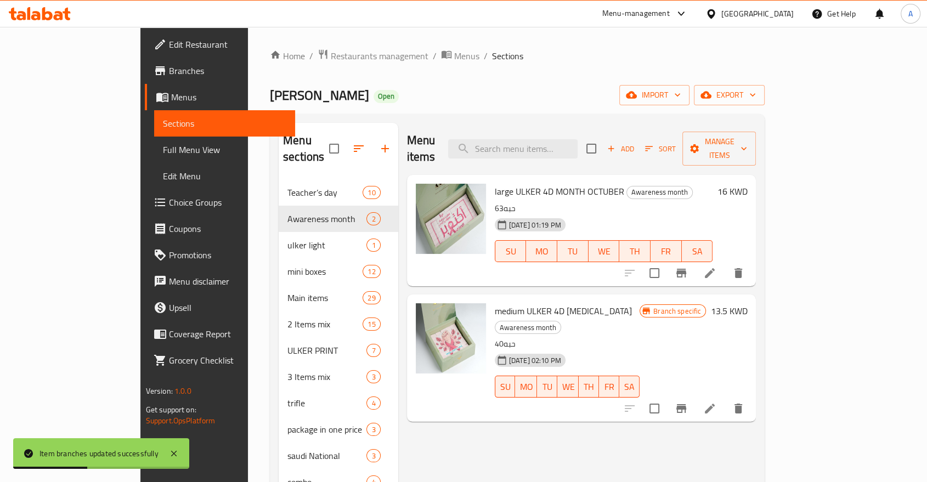  Describe the element at coordinates (220, 308) in the screenshot. I see `a: Upsell` at that location.